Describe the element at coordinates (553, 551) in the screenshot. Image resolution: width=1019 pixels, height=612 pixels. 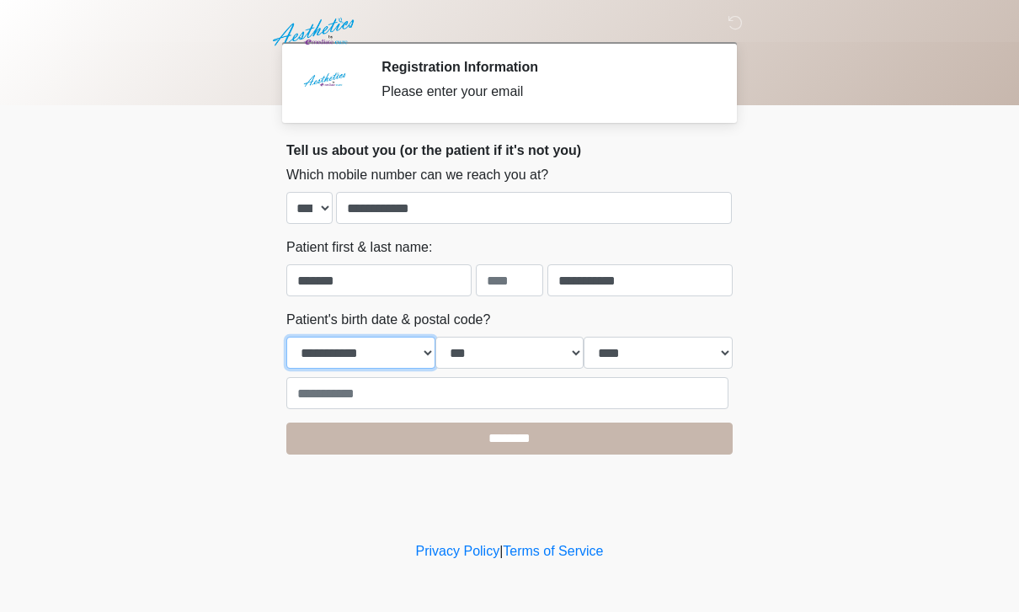
I see `a: Terms of Service` at that location.